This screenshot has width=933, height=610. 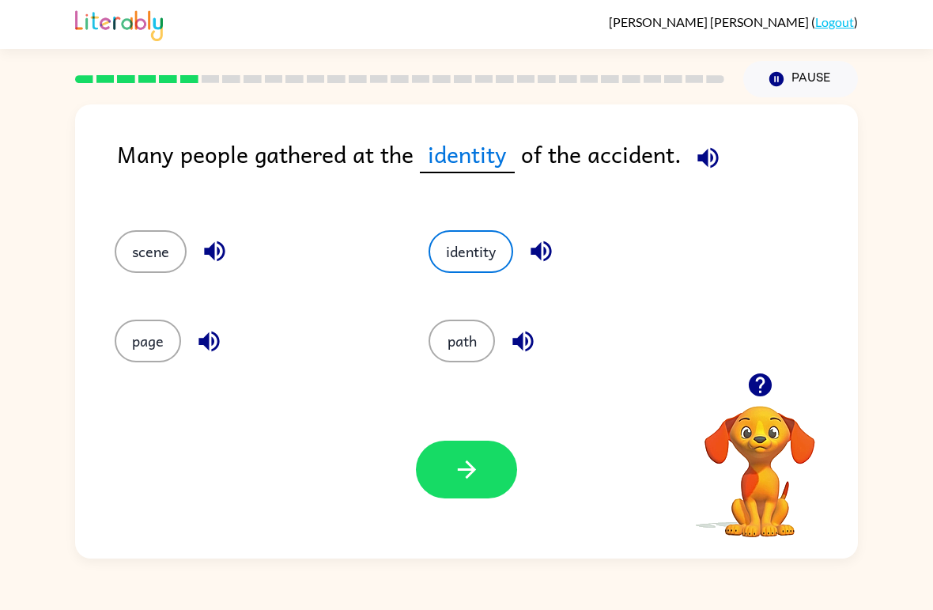 What do you see at coordinates (835, 21) in the screenshot?
I see `a: Logout` at bounding box center [835, 21].